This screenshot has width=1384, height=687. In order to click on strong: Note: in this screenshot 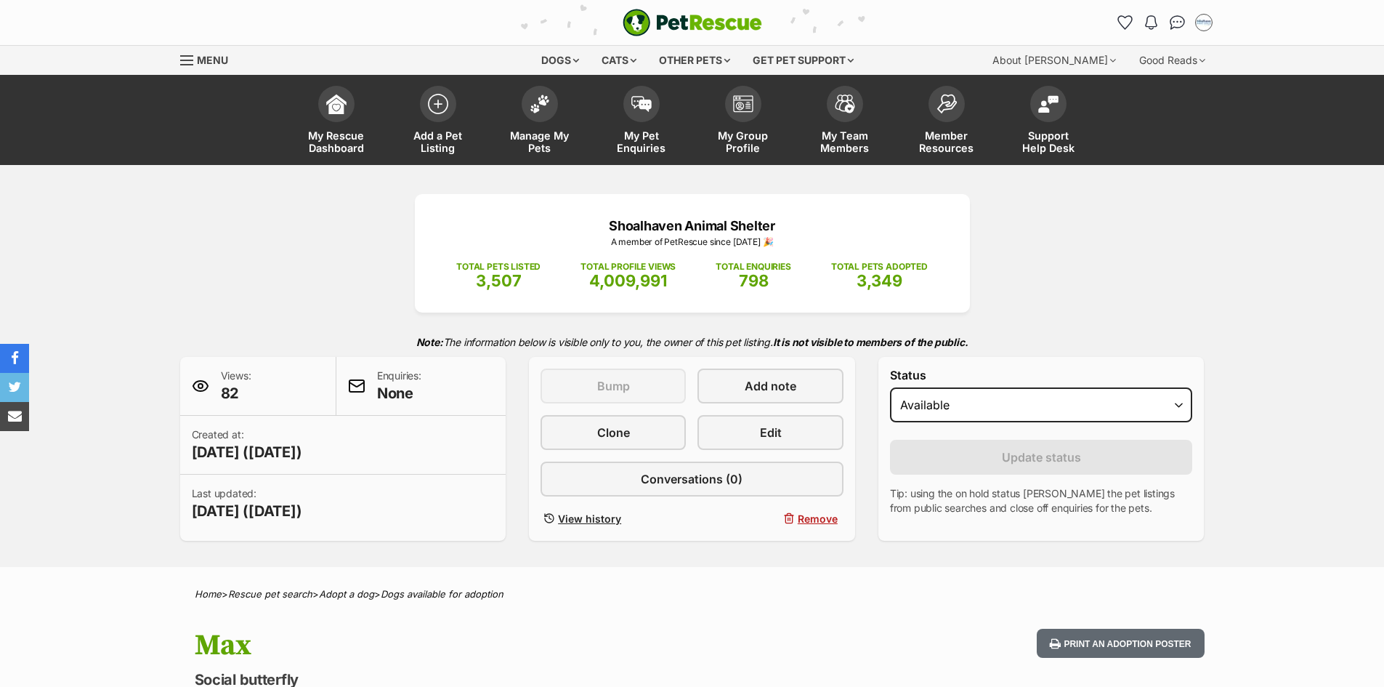, I will do `click(429, 342)`.